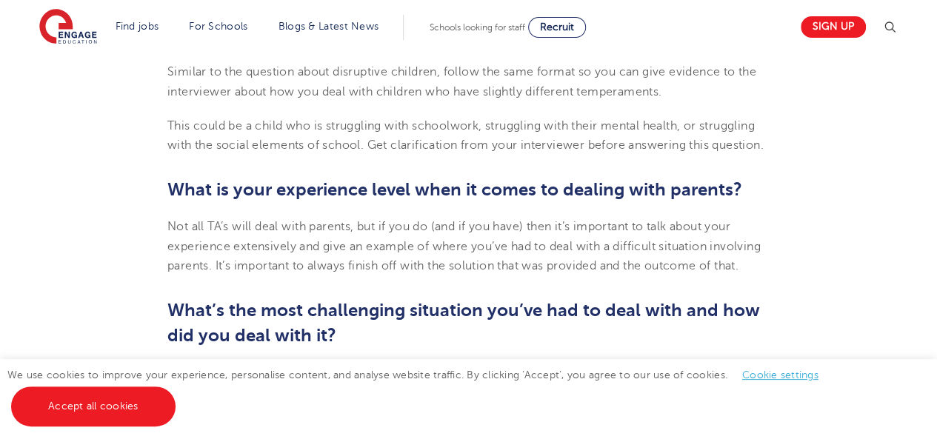 This screenshot has width=937, height=439. I want to click on a: Sign up, so click(833, 27).